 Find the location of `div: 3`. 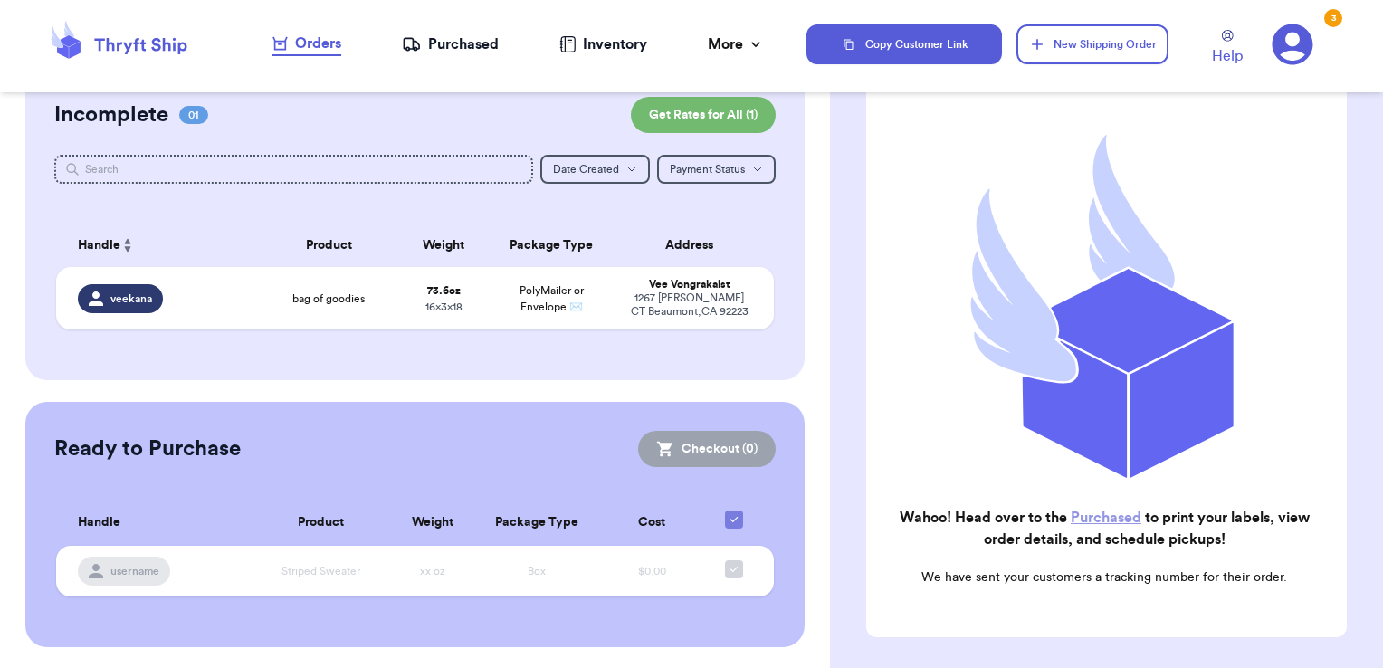

div: 3 is located at coordinates (1333, 18).